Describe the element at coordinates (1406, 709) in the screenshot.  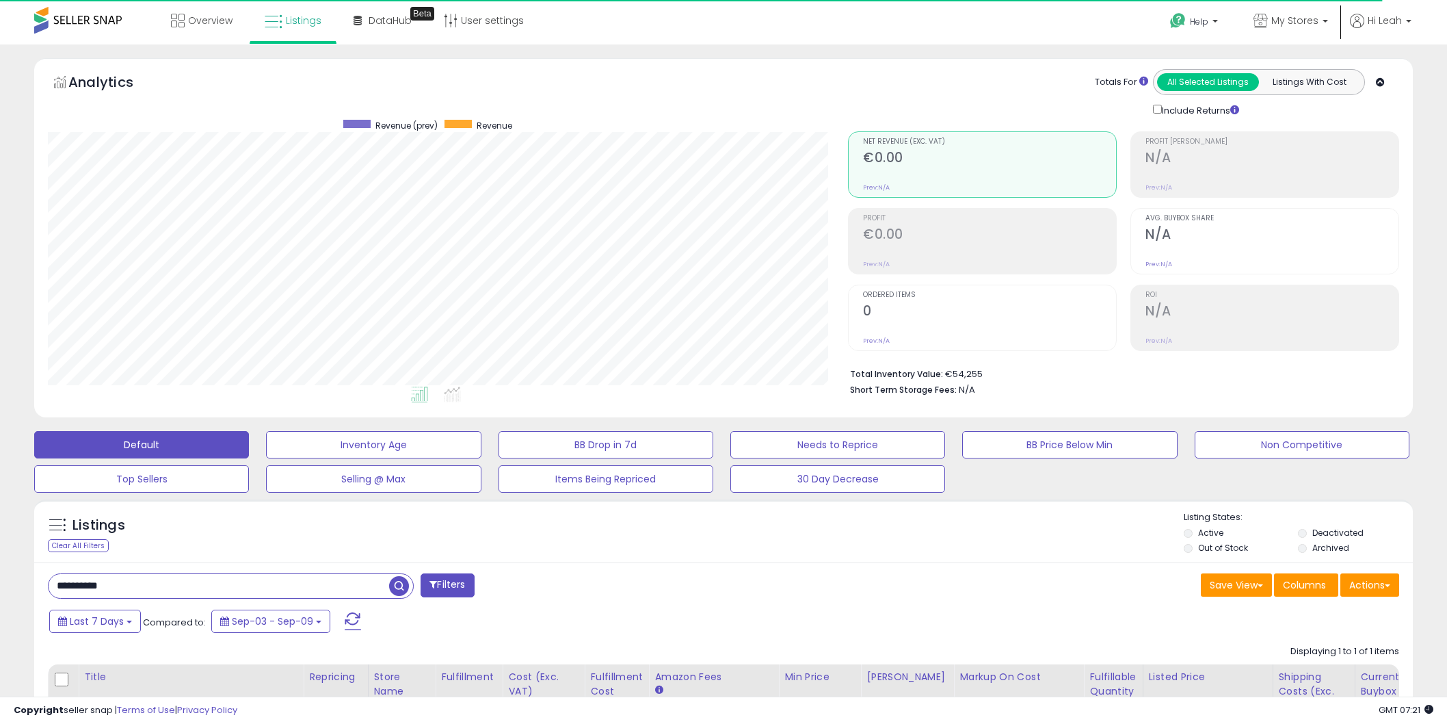
I see `span: 2025-09-18 07:21 GMT` at that location.